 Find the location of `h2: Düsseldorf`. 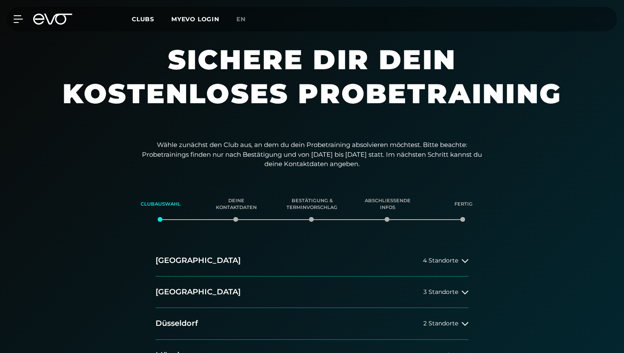

h2: Düsseldorf is located at coordinates (177, 324).